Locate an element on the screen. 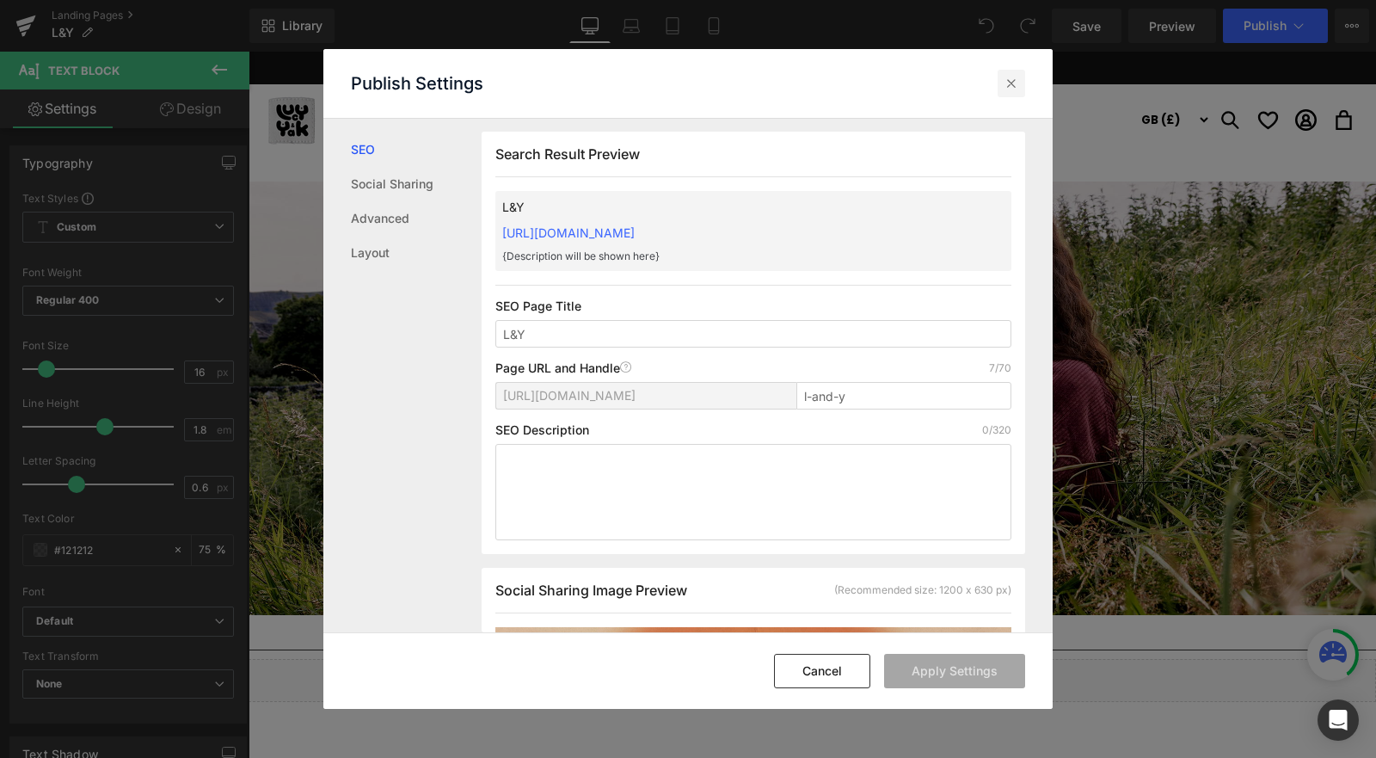 The height and width of the screenshot is (758, 1376). span: Sustainability is located at coordinates (420, 68).